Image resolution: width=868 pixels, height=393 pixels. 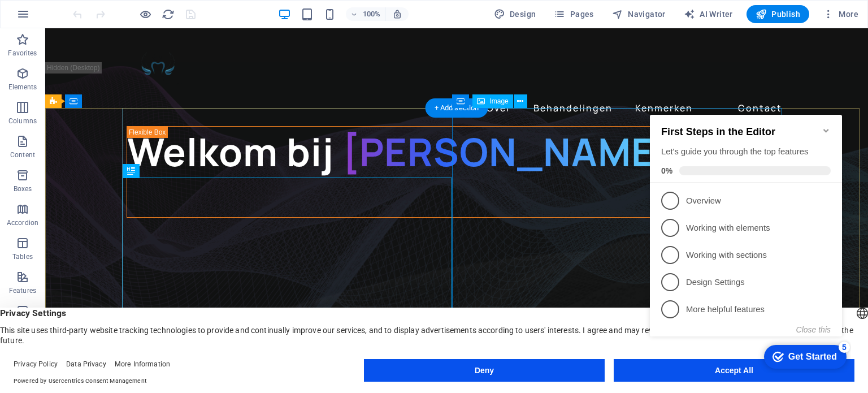 What do you see at coordinates (23, 155) in the screenshot?
I see `p: Content` at bounding box center [23, 155].